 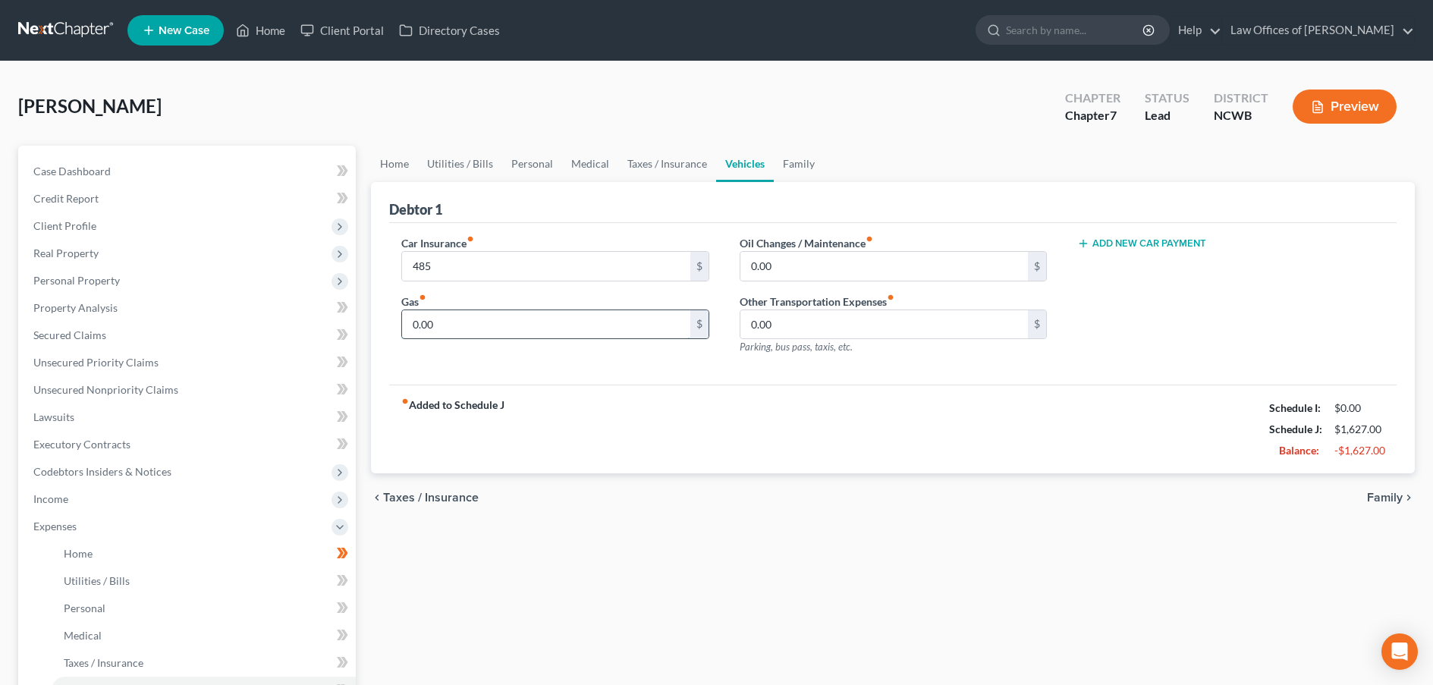 I want to click on span: Income, so click(x=51, y=499).